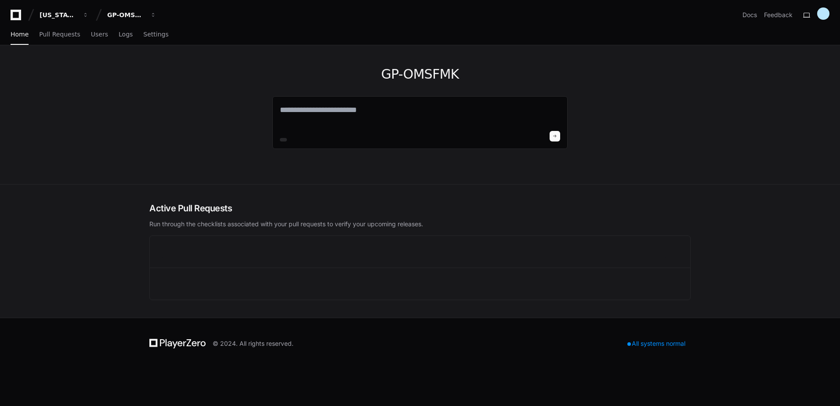 This screenshot has height=406, width=840. What do you see at coordinates (126, 34) in the screenshot?
I see `span: Logs` at bounding box center [126, 34].